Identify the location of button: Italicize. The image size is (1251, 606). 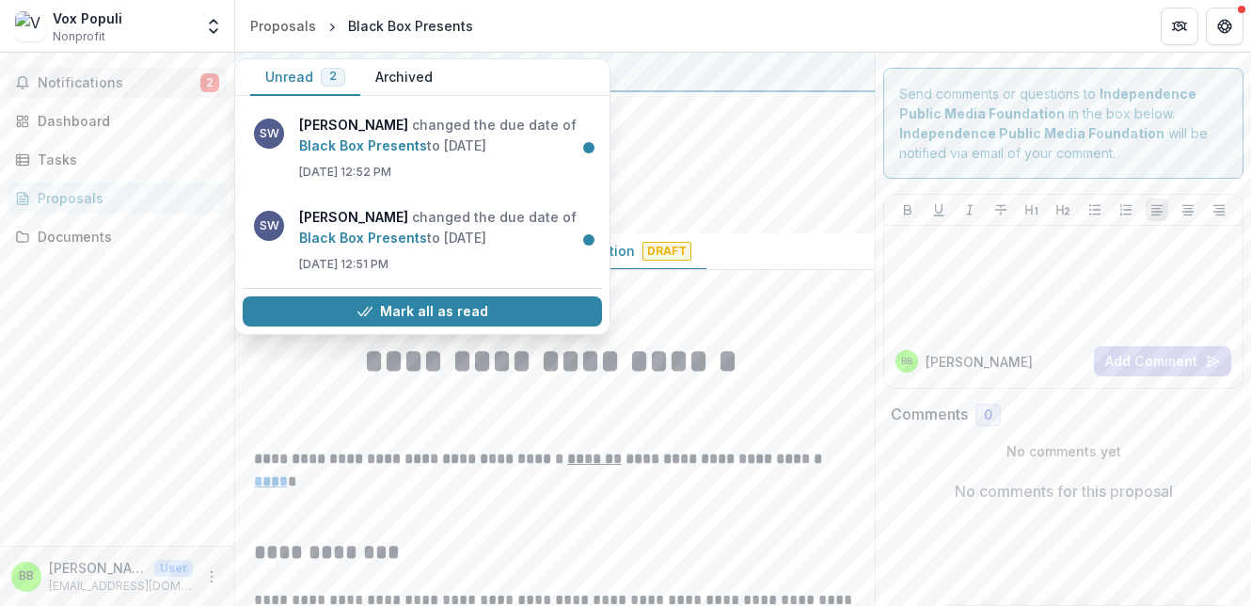
(970, 210).